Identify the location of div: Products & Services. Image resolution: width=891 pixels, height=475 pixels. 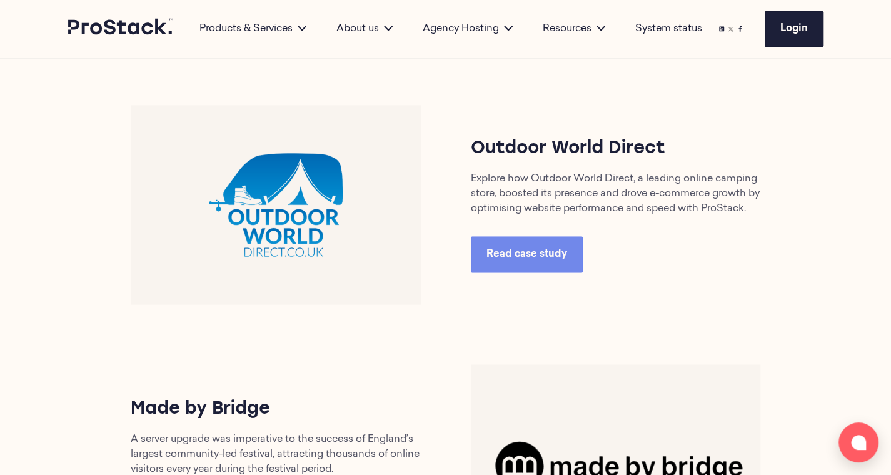
(253, 29).